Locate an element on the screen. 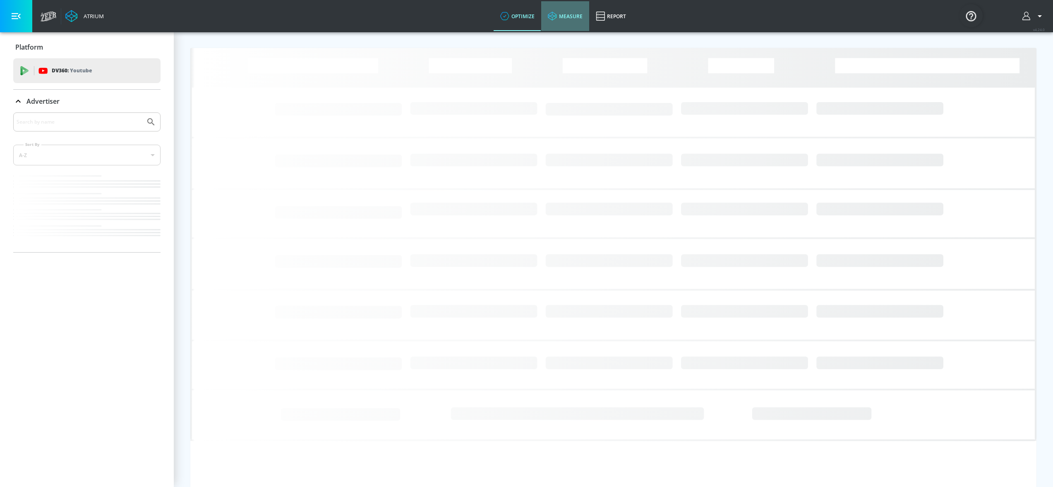 The width and height of the screenshot is (1053, 487). a: Atrium is located at coordinates (84, 16).